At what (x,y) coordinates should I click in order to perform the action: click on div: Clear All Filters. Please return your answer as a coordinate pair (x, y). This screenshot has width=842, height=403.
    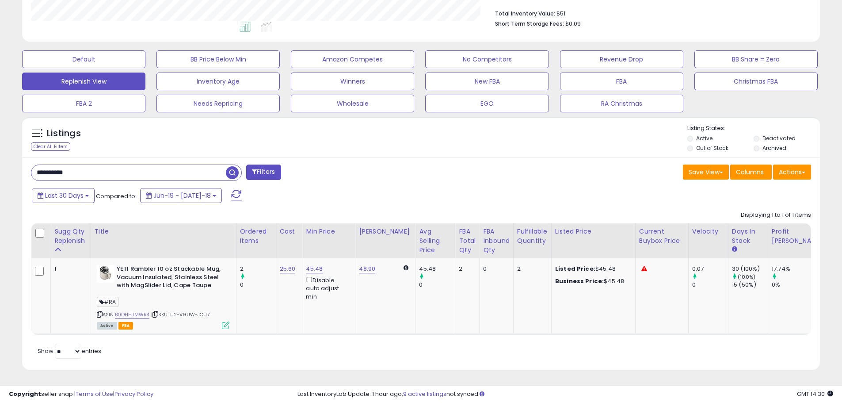
    Looking at the image, I should click on (50, 146).